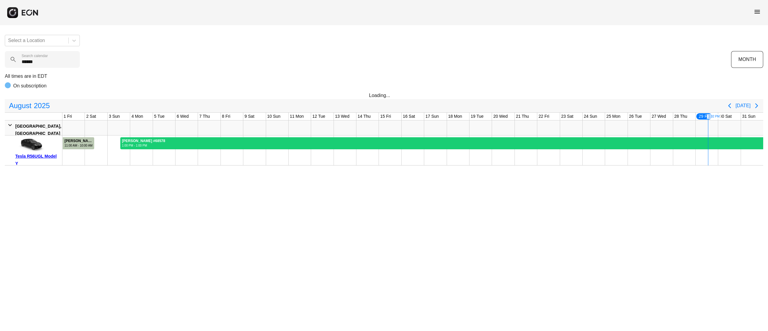  I want to click on div: 7 Thu, so click(205, 116).